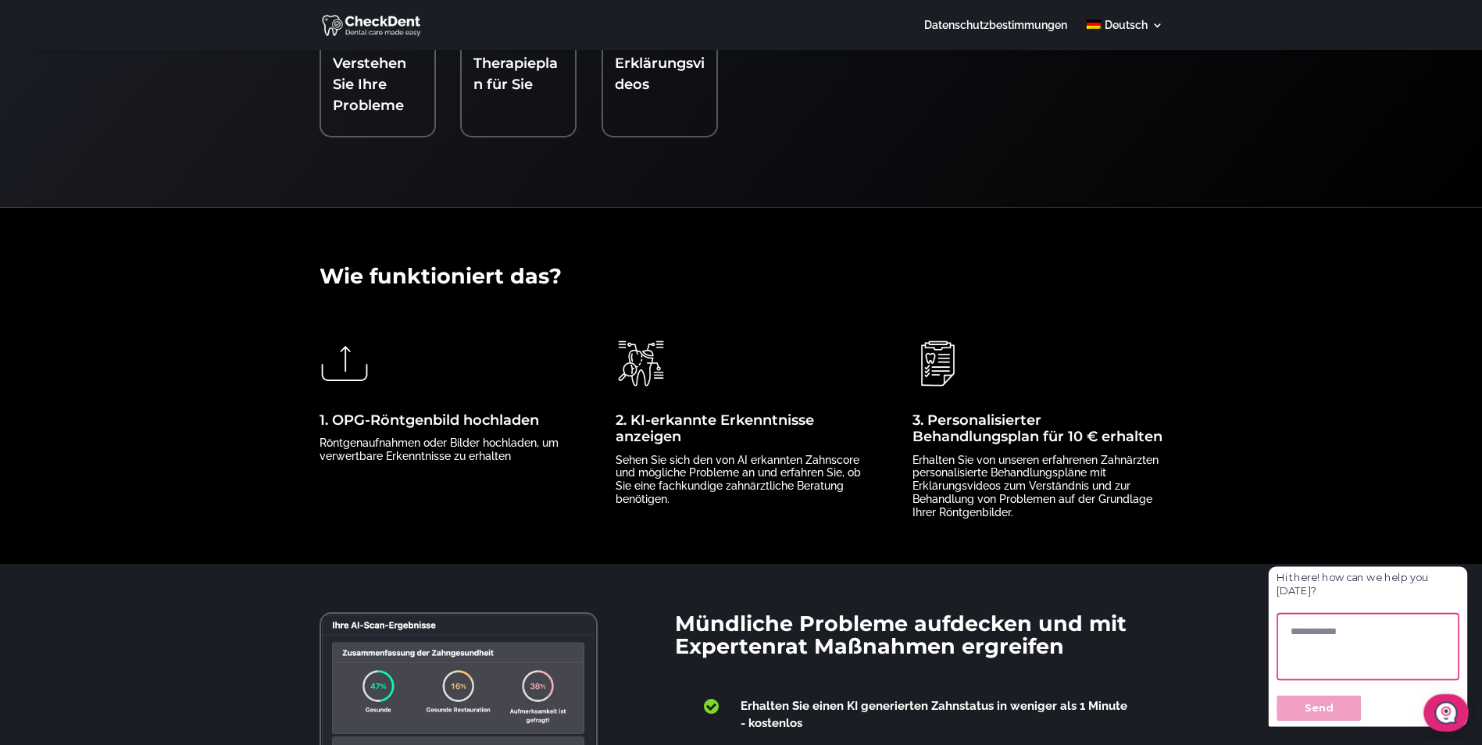 Image resolution: width=1482 pixels, height=745 pixels. I want to click on span: Wie funktioniert das?, so click(441, 276).